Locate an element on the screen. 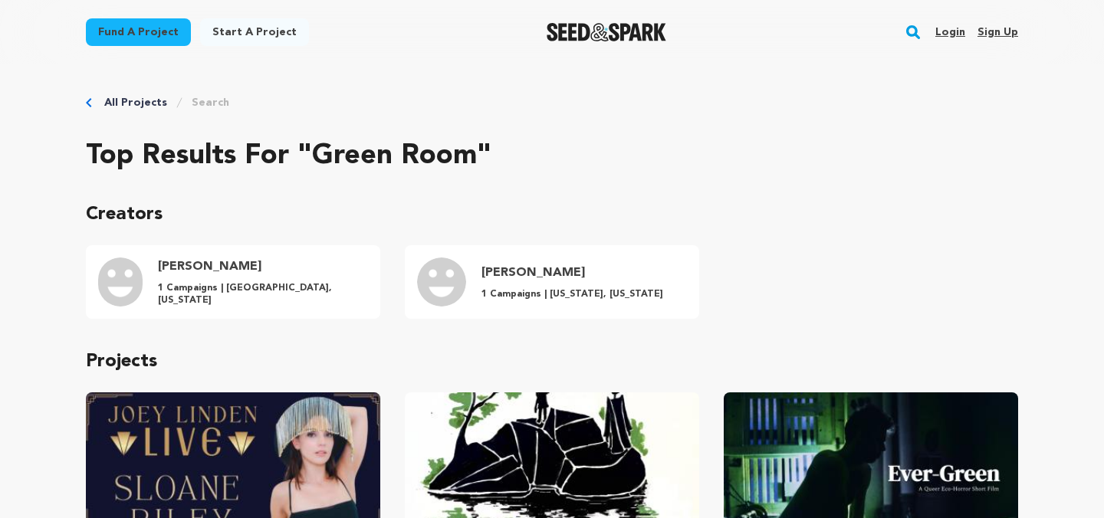  a: Jessica Green Profile is located at coordinates (552, 282).